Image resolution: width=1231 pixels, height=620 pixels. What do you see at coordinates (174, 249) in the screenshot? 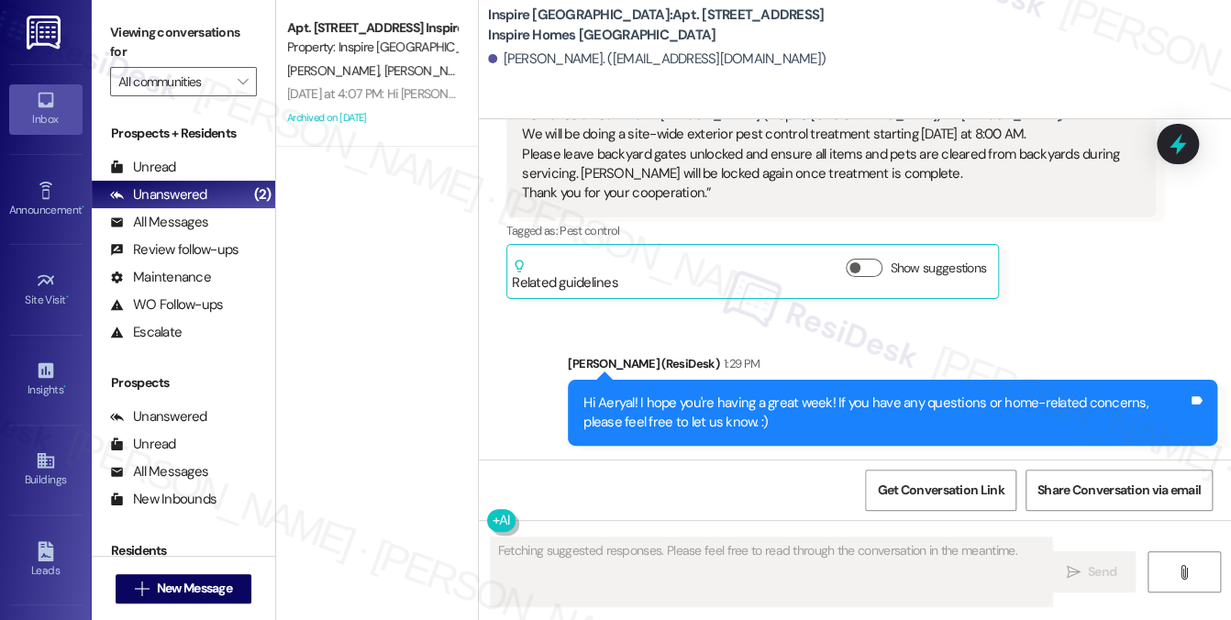
I see `div: Review follow-ups` at bounding box center [174, 249].